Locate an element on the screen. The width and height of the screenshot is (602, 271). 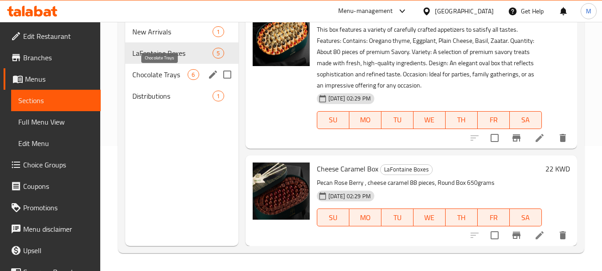
div: New Arrivals1 is located at coordinates (181, 32).